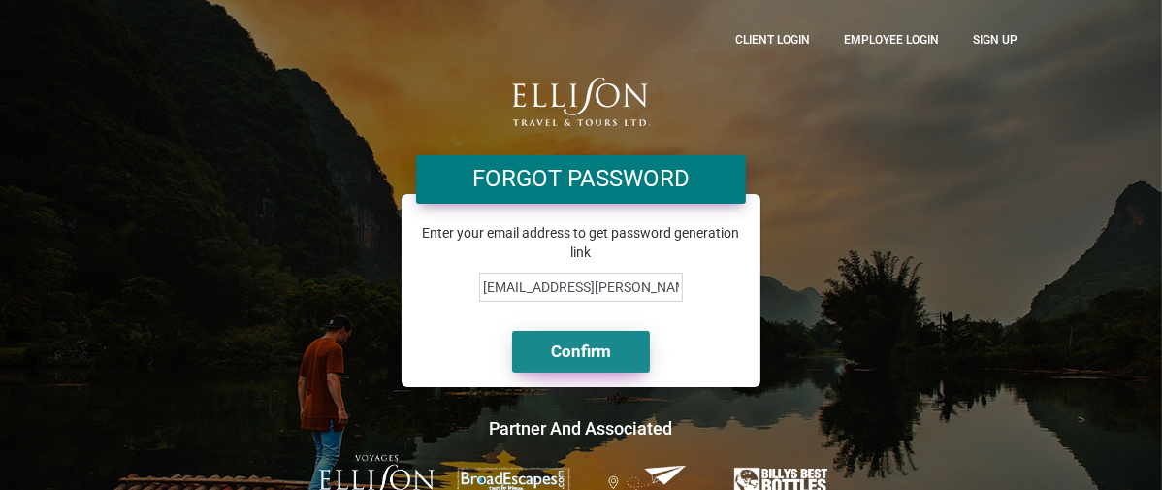 This screenshot has height=490, width=1162. Describe the element at coordinates (581, 243) in the screenshot. I see `p: Enter your email address to get password generation link` at that location.